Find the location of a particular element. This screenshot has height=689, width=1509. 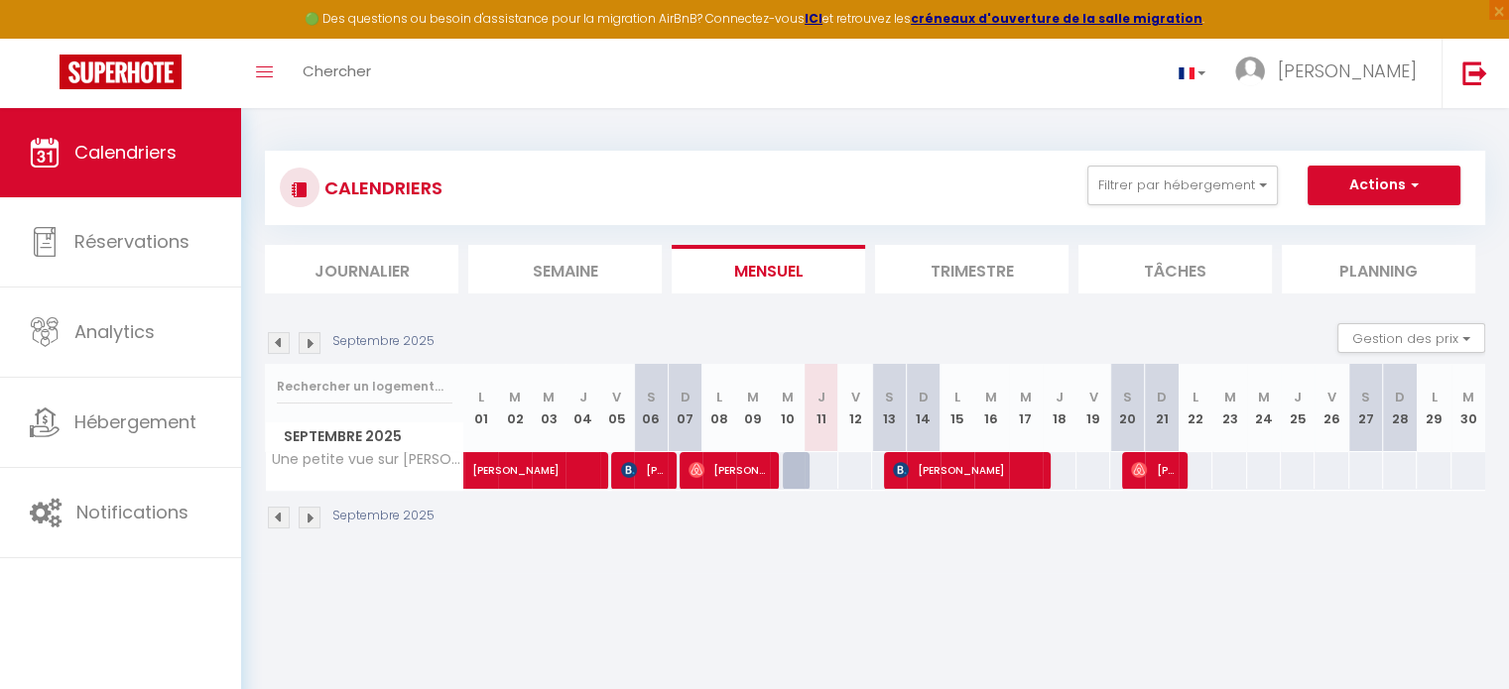

th: 30 is located at coordinates (1468, 408).